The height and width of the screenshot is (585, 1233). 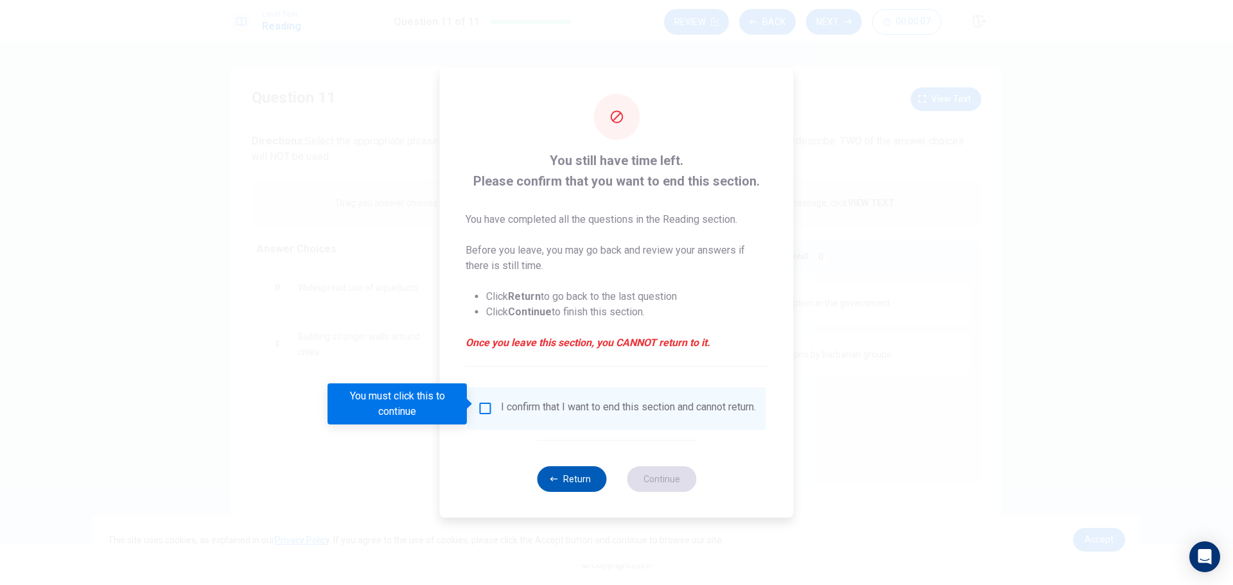 What do you see at coordinates (617, 343) in the screenshot?
I see `em: Once you leave this section, you CANNOT return to it.` at bounding box center [617, 343].